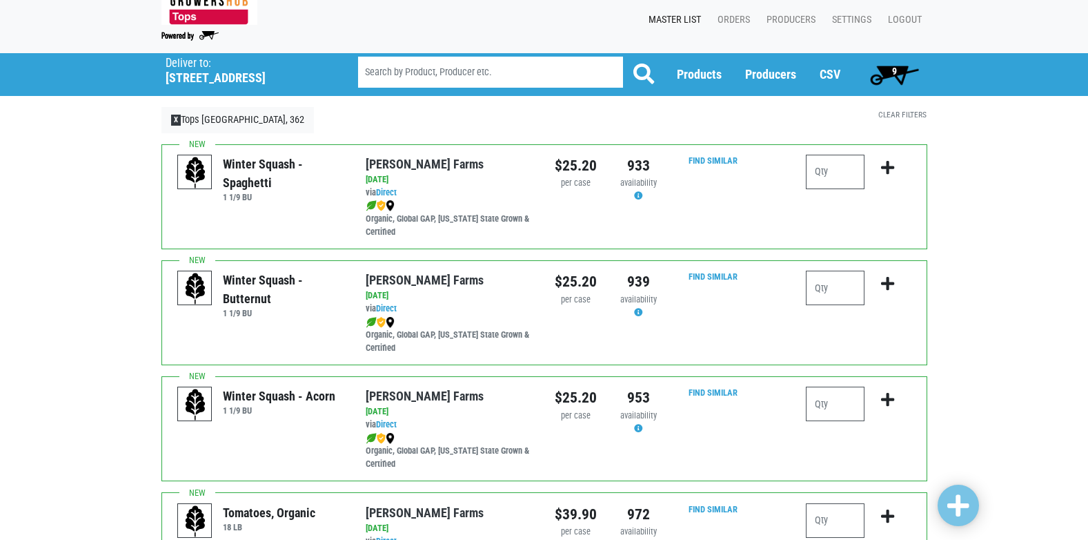  Describe the element at coordinates (830, 74) in the screenshot. I see `a: CSV` at that location.